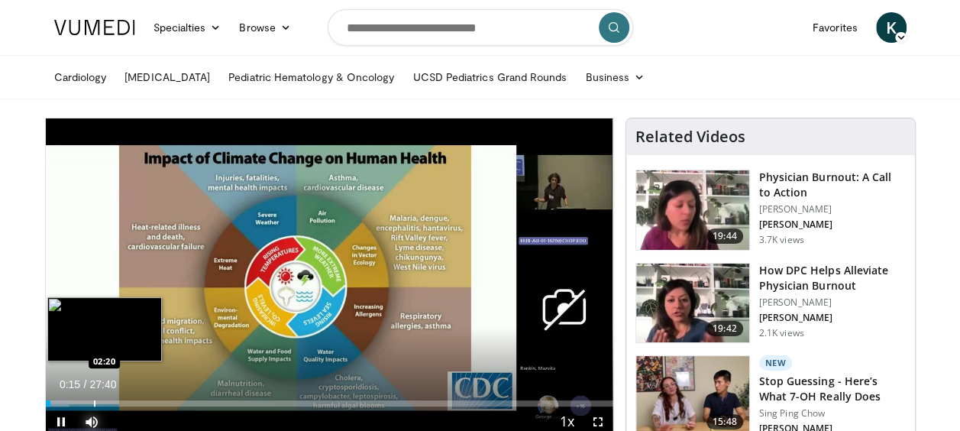 The height and width of the screenshot is (431, 960). Describe the element at coordinates (832, 278) in the screenshot. I see `h3: How DPC Helps Alleviate Physician Burnout` at that location.